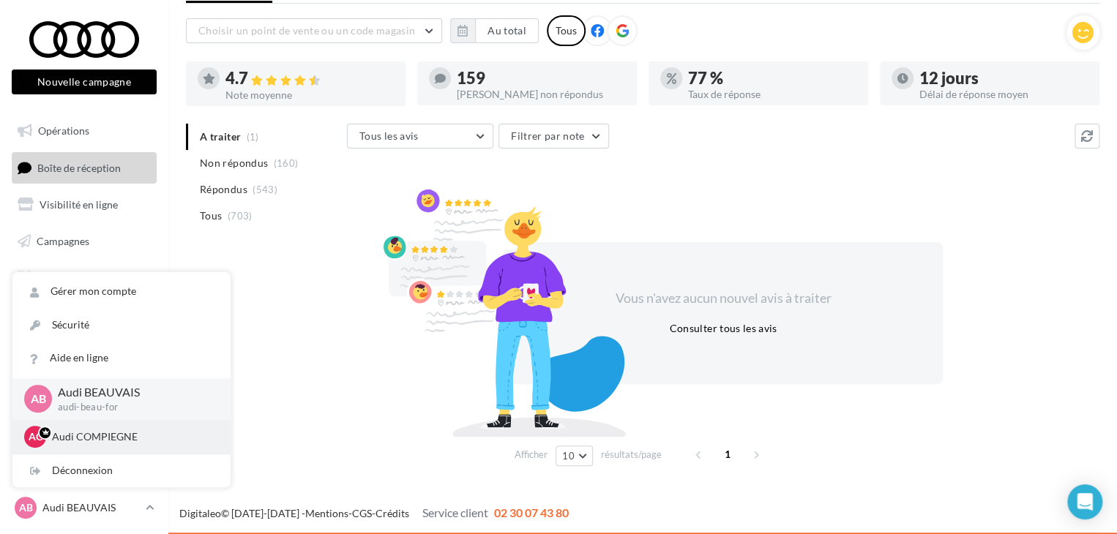  Describe the element at coordinates (327, 513) in the screenshot. I see `a: Mentions` at that location.